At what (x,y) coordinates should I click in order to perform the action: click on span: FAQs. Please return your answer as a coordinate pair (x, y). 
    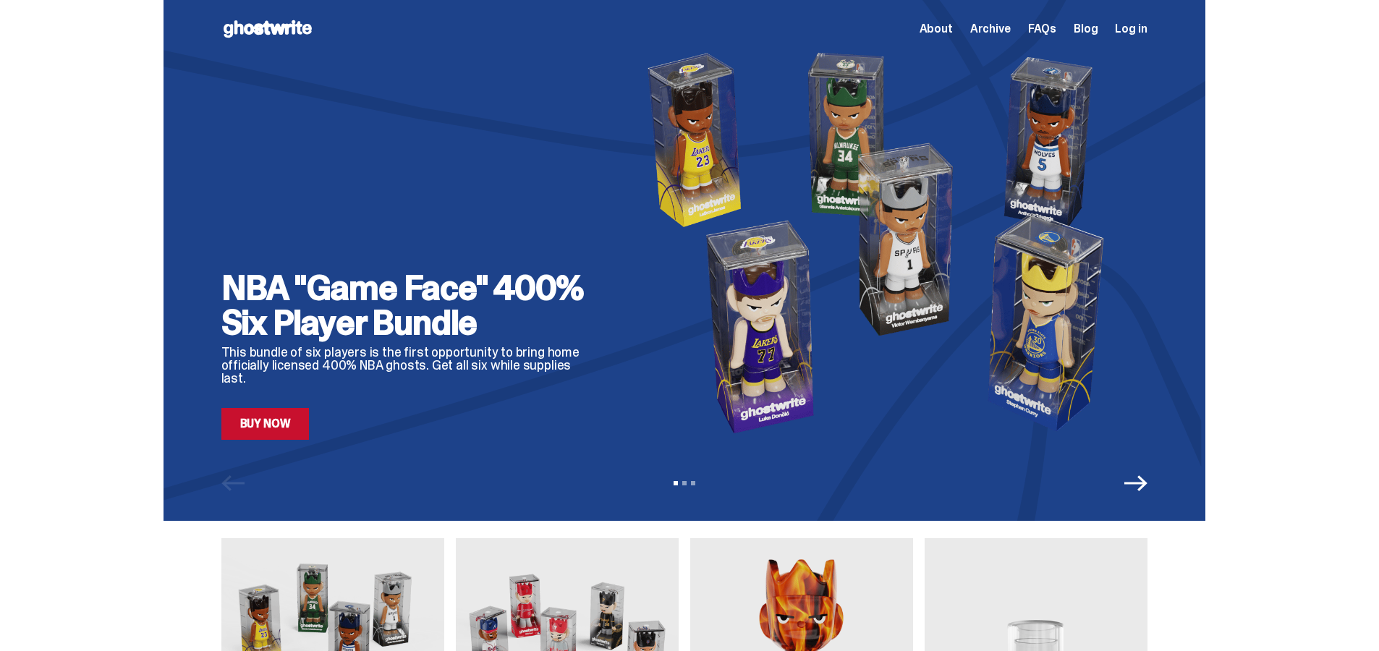
    Looking at the image, I should click on (1042, 29).